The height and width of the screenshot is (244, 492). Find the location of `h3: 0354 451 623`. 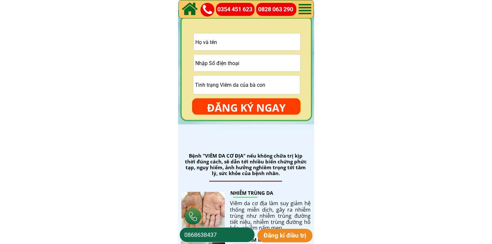

h3: 0354 451 623 is located at coordinates (236, 9).